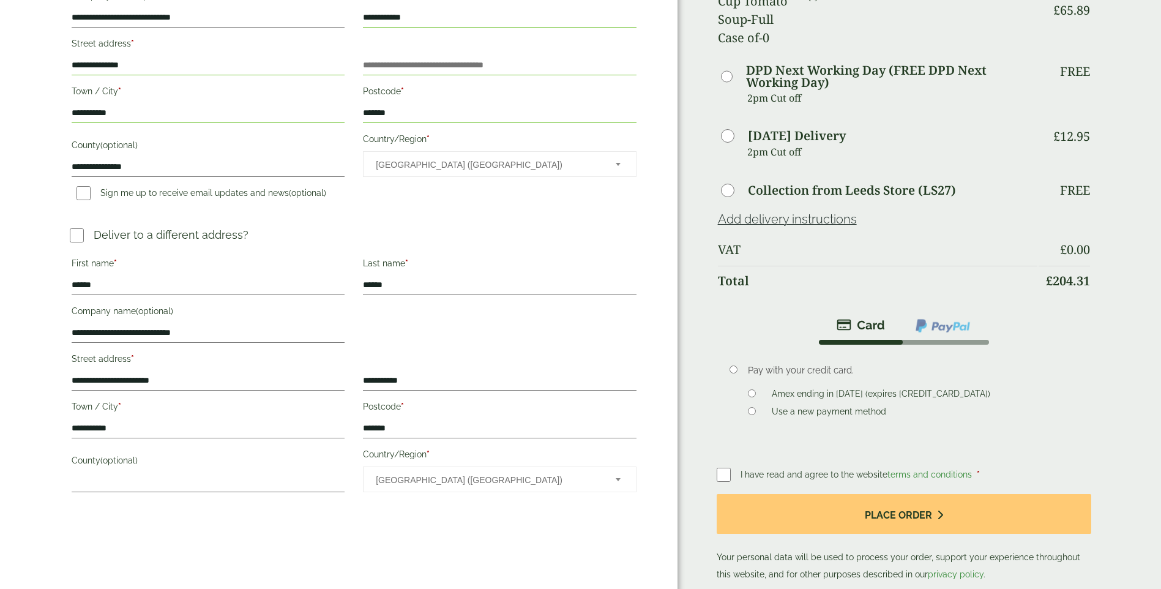 The width and height of the screenshot is (1161, 589). I want to click on p: Your personal data will be used to process your order, support your experience throughout this we..., so click(904, 538).